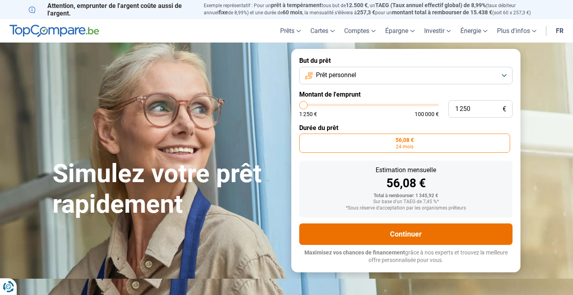 This screenshot has width=573, height=295. What do you see at coordinates (405, 140) in the screenshot?
I see `span: 56,08 €` at bounding box center [405, 140].